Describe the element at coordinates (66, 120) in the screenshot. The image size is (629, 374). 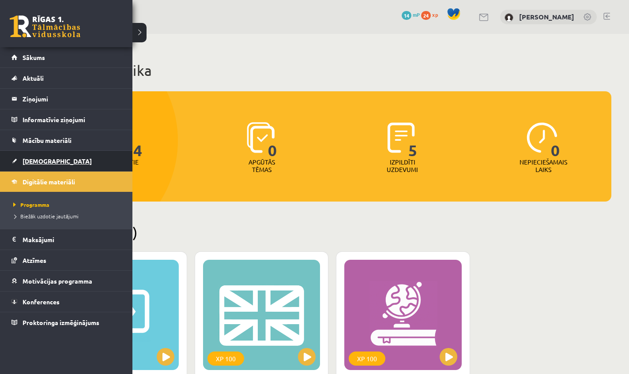
I see `a: Informatīvie ziņojumi` at that location.